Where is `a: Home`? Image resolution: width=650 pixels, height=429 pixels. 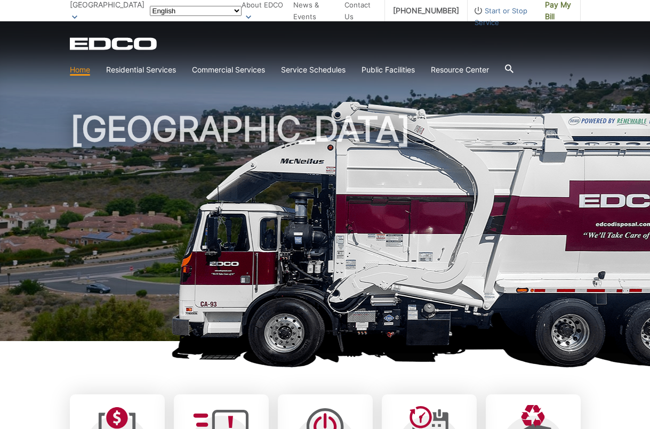
a: Home is located at coordinates (80, 70).